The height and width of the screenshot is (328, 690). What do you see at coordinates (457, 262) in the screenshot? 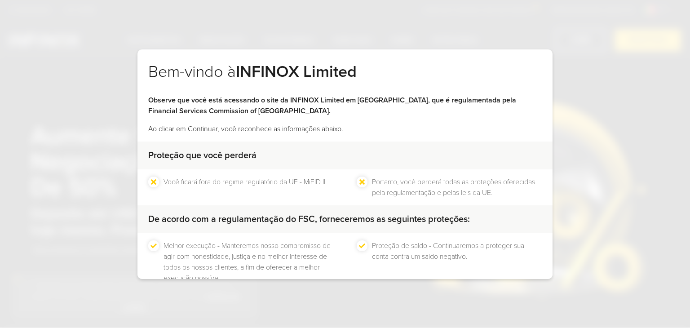
I see `li: Proteção de saldo - Continuaremos a proteger sua conta contra um saldo negativo.` at bounding box center [457, 262].